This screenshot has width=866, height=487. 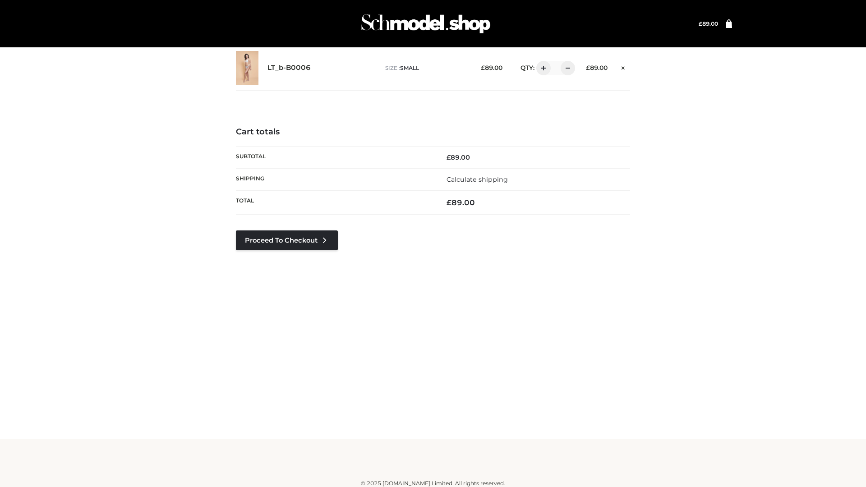 What do you see at coordinates (247, 68) in the screenshot?
I see `img: LT_b-B0006 - SMALL` at bounding box center [247, 68].